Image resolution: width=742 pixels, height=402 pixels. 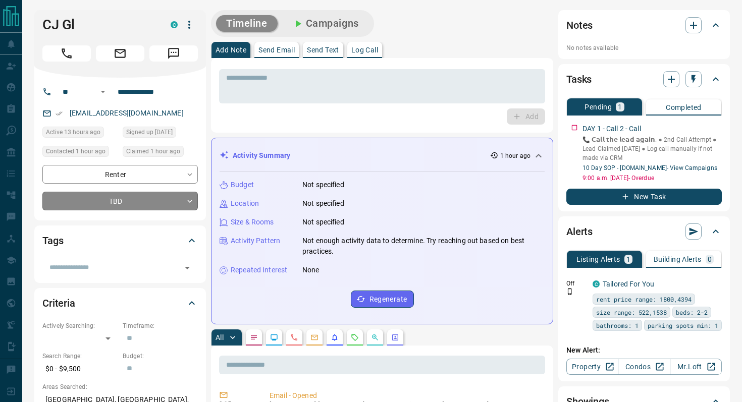 I want to click on svg: Notes, so click(x=254, y=338).